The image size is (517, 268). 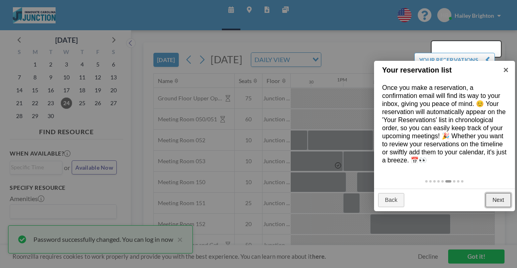 What do you see at coordinates (454, 60) in the screenshot?
I see `button: YOUR RESERVATIONS` at bounding box center [454, 60].